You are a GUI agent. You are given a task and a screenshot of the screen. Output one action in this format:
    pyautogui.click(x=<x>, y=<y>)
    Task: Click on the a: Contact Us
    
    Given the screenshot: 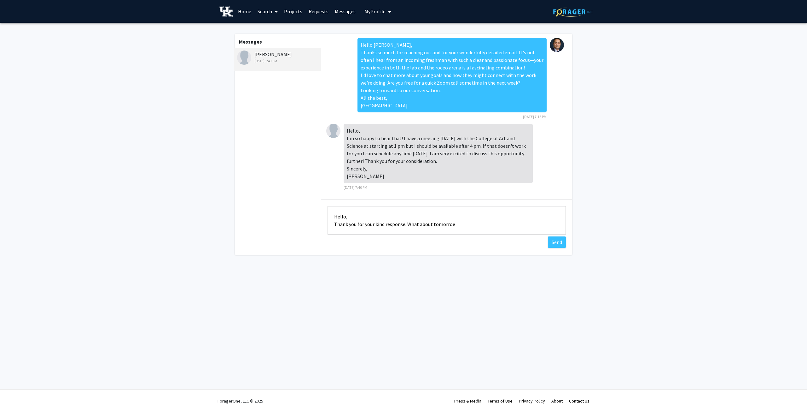 What is the action you would take?
    pyautogui.click(x=579, y=401)
    